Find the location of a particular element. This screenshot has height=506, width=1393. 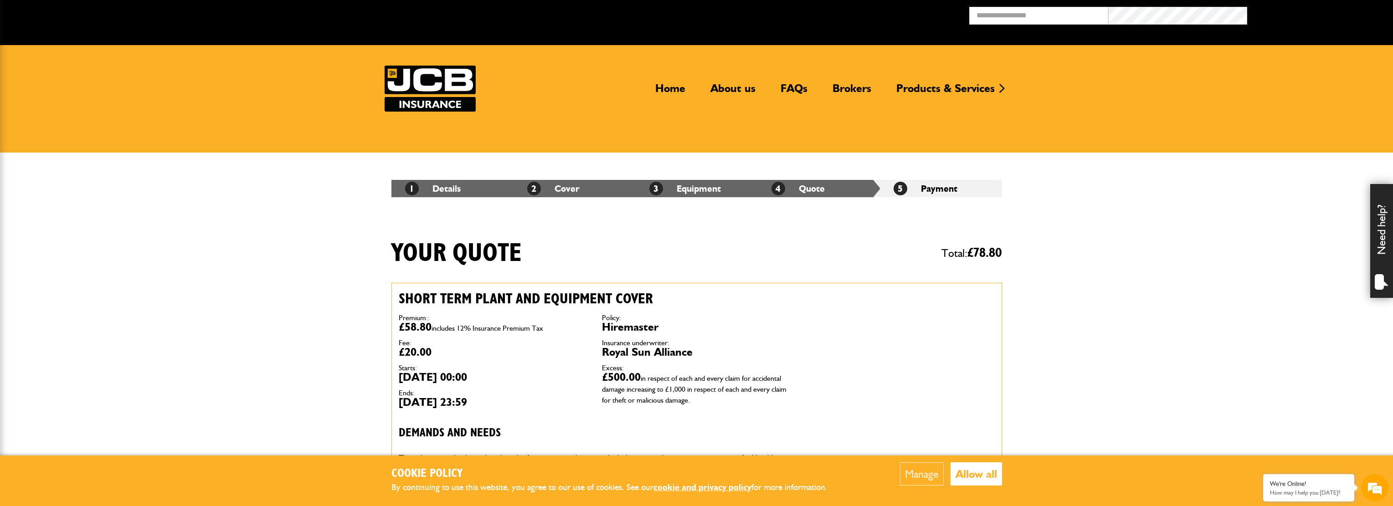

a: Brokers is located at coordinates (852, 92).